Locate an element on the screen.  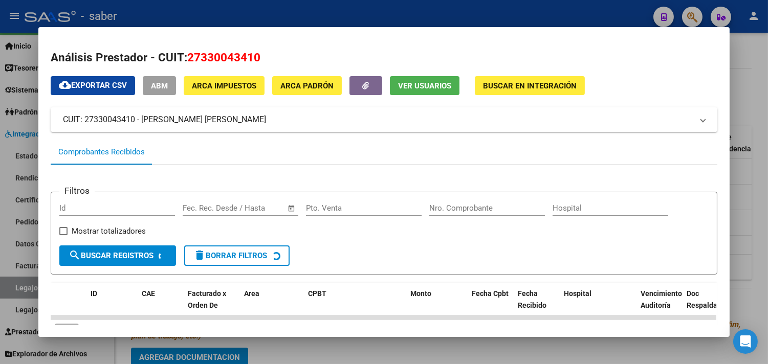
span: Fecha Recibido is located at coordinates (532, 299).